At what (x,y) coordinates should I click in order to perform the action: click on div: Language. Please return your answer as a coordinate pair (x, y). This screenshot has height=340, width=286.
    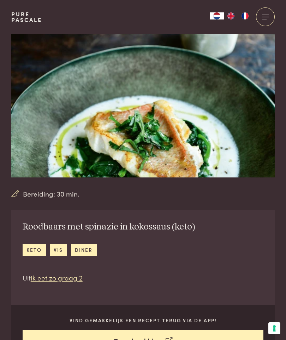
    Looking at the image, I should click on (217, 16).